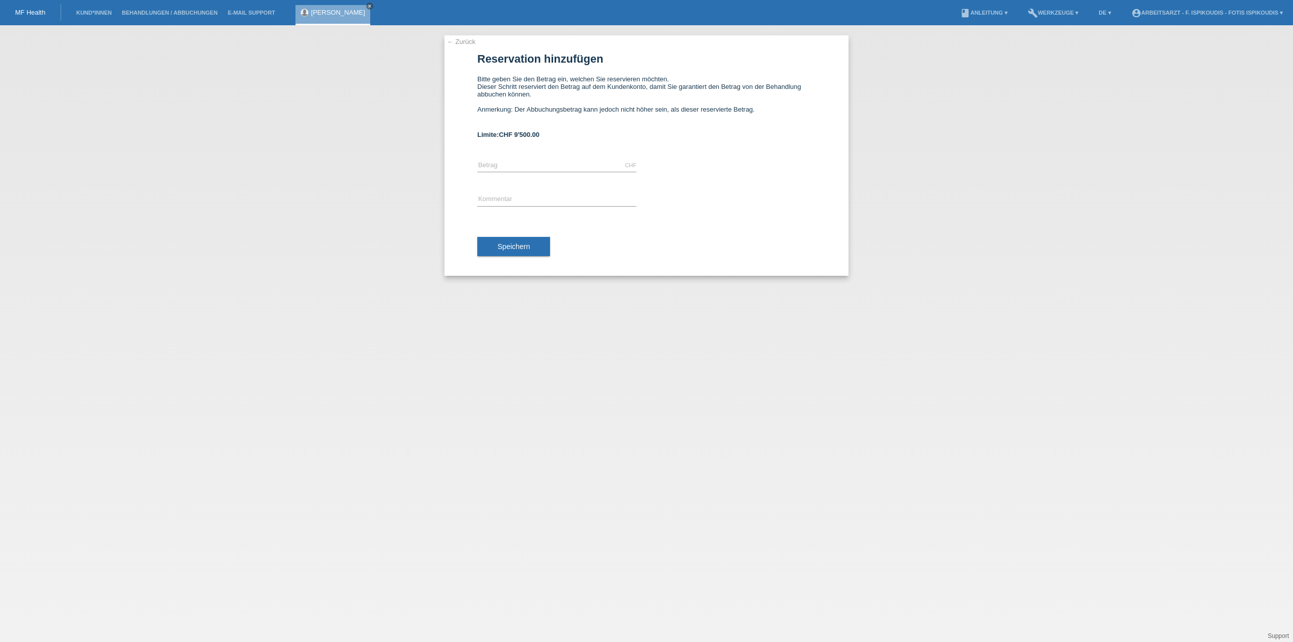 The width and height of the screenshot is (1293, 642). I want to click on a: DE ▾, so click(1105, 13).